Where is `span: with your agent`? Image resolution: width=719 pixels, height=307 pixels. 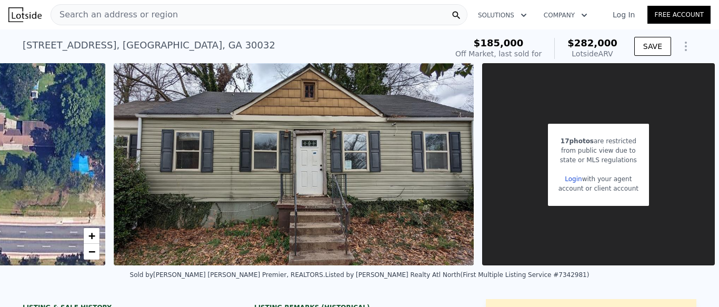 span: with your agent is located at coordinates (607, 179).